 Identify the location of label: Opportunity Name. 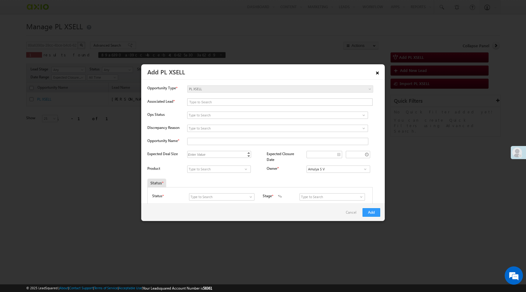
(163, 140).